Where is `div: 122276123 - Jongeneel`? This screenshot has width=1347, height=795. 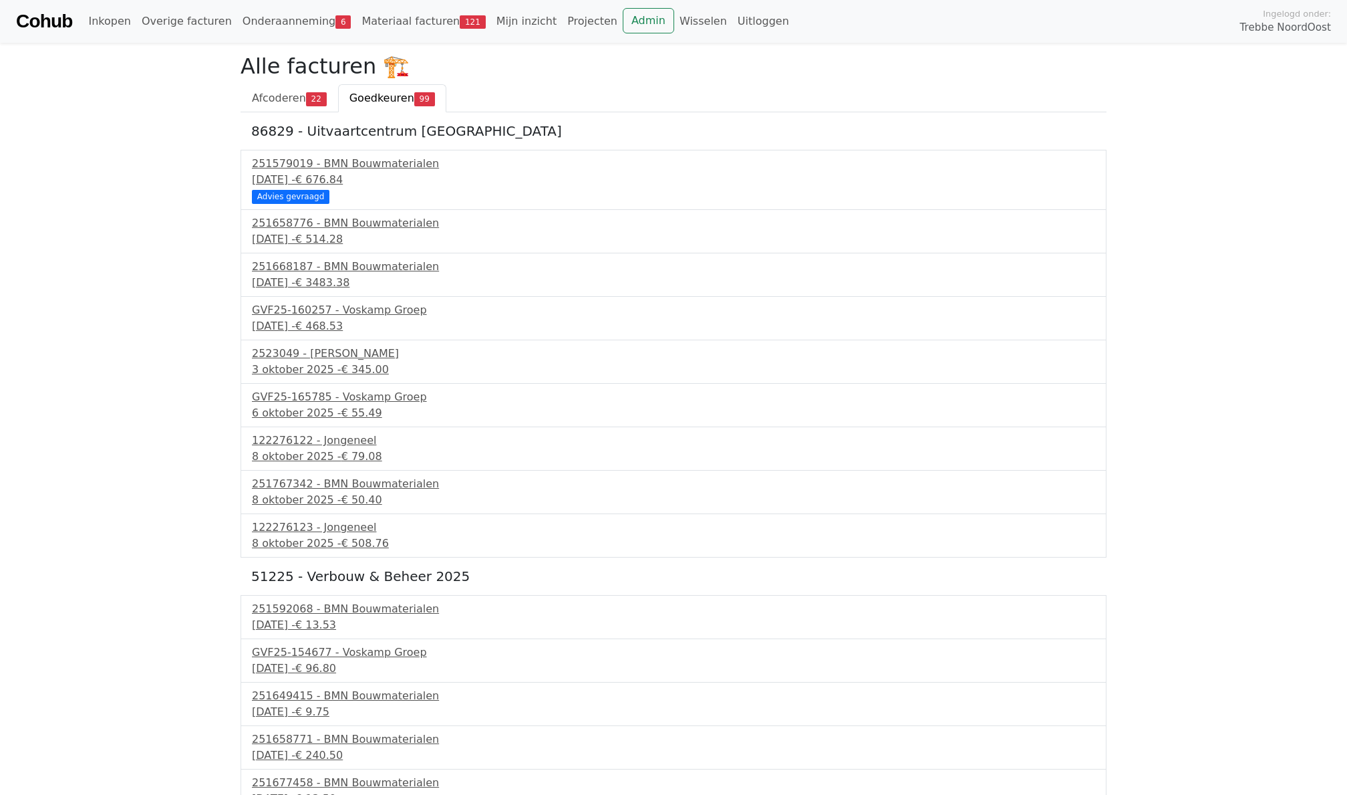 div: 122276123 - Jongeneel is located at coordinates (674, 527).